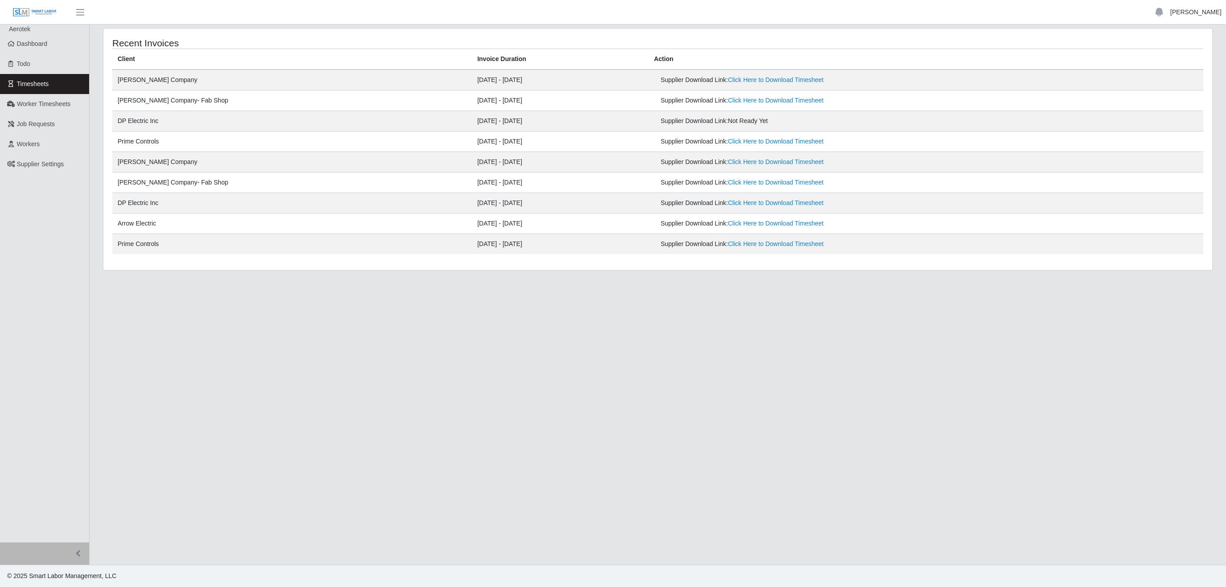 Image resolution: width=1226 pixels, height=587 pixels. What do you see at coordinates (29, 144) in the screenshot?
I see `span: Workers` at bounding box center [29, 144].